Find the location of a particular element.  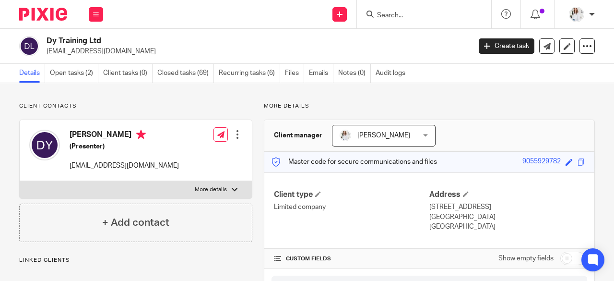

label: Show empty fields is located at coordinates (526, 258).